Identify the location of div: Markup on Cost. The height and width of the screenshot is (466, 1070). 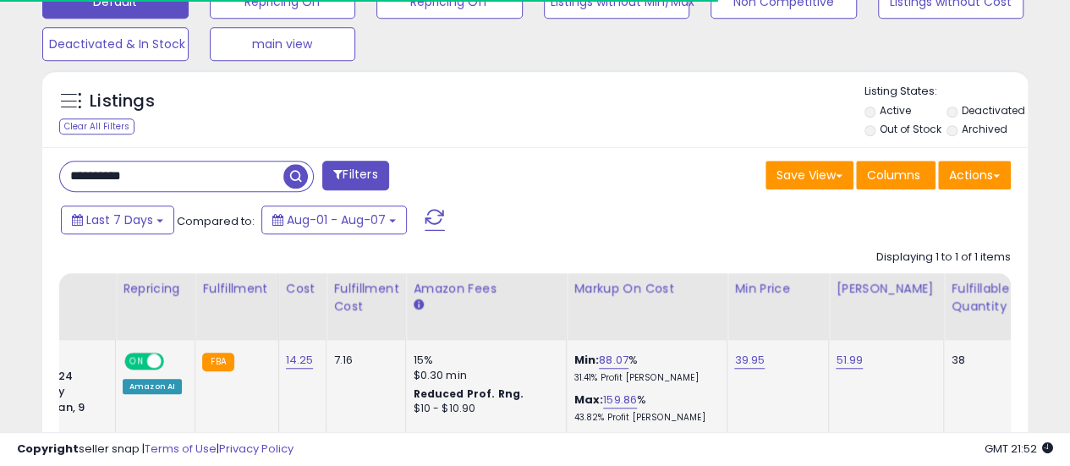
(646, 289).